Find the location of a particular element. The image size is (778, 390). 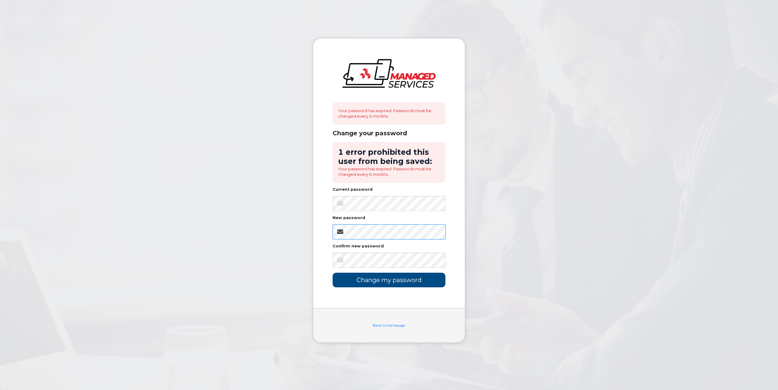

input: Change my password is located at coordinates (389, 280).